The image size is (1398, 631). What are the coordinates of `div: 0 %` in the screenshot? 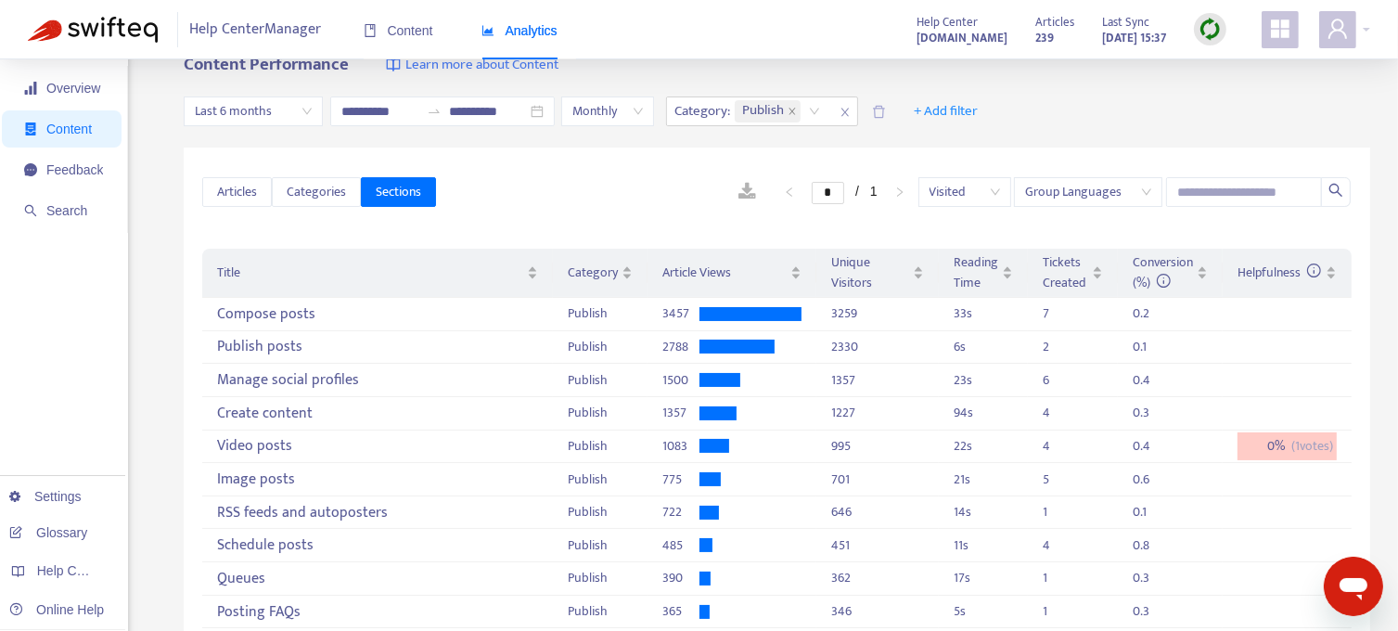 It's located at (1287, 446).